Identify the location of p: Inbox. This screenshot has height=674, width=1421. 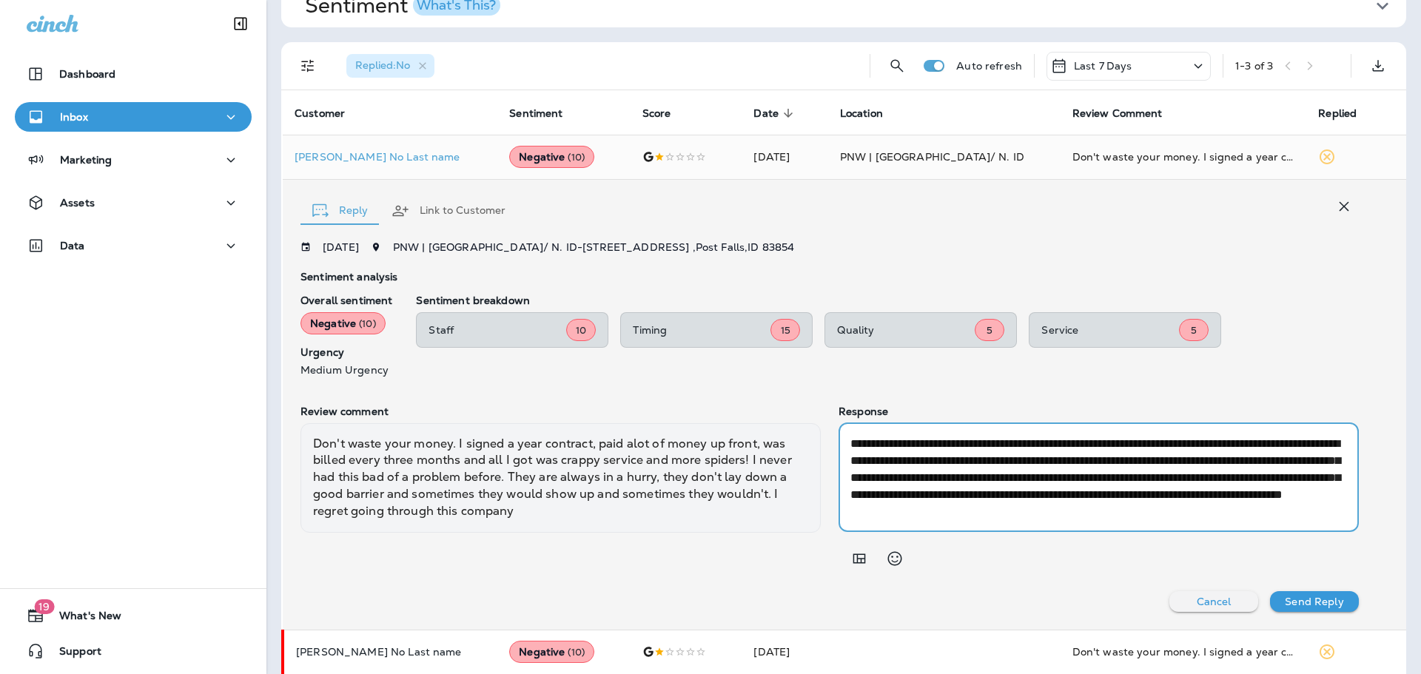
(74, 117).